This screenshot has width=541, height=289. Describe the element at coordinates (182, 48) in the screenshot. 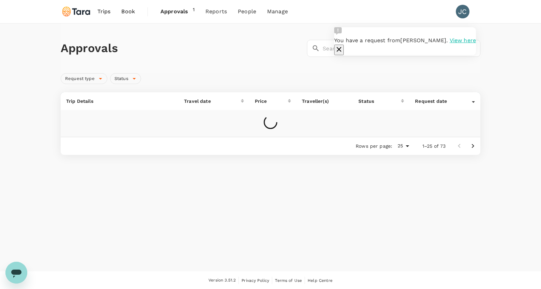

I see `h1: Approvals` at that location.